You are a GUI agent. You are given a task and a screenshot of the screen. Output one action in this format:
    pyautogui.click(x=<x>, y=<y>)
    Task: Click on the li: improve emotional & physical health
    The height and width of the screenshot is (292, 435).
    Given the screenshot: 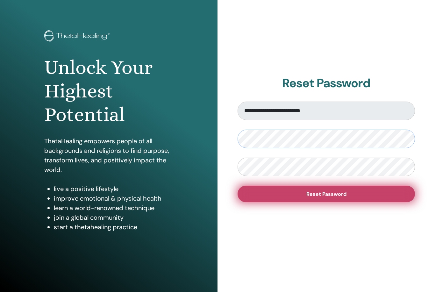 What is the action you would take?
    pyautogui.click(x=113, y=198)
    